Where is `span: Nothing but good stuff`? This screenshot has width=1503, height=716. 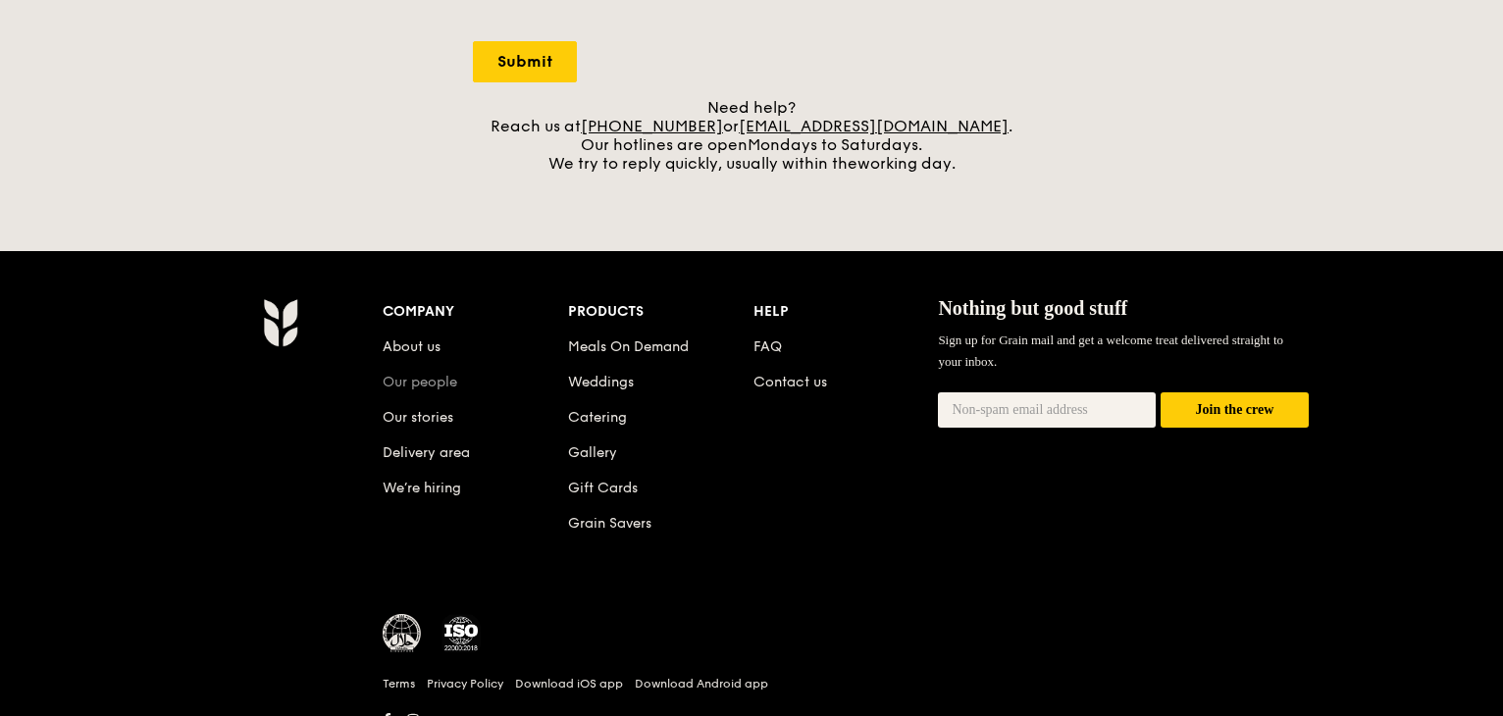
span: Nothing but good stuff is located at coordinates (1032, 308).